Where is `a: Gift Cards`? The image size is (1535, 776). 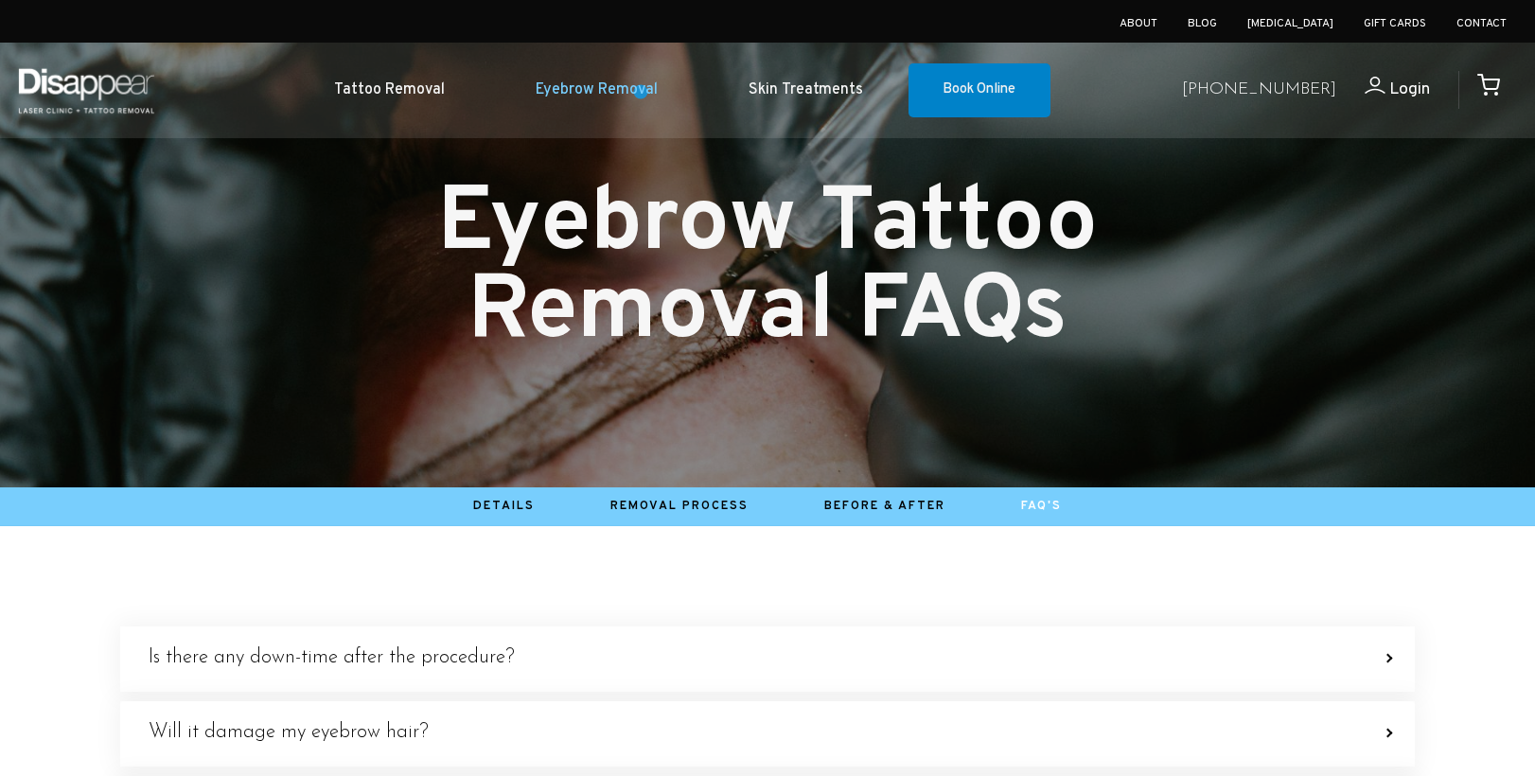
a: Gift Cards is located at coordinates (1395, 24).